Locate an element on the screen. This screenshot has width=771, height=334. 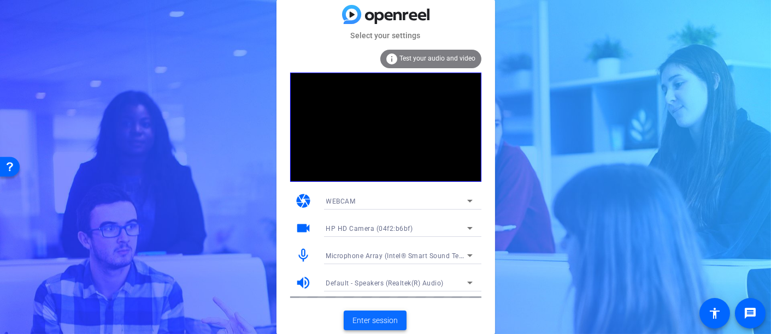
img: blue-gradient.svg is located at coordinates (386, 14).